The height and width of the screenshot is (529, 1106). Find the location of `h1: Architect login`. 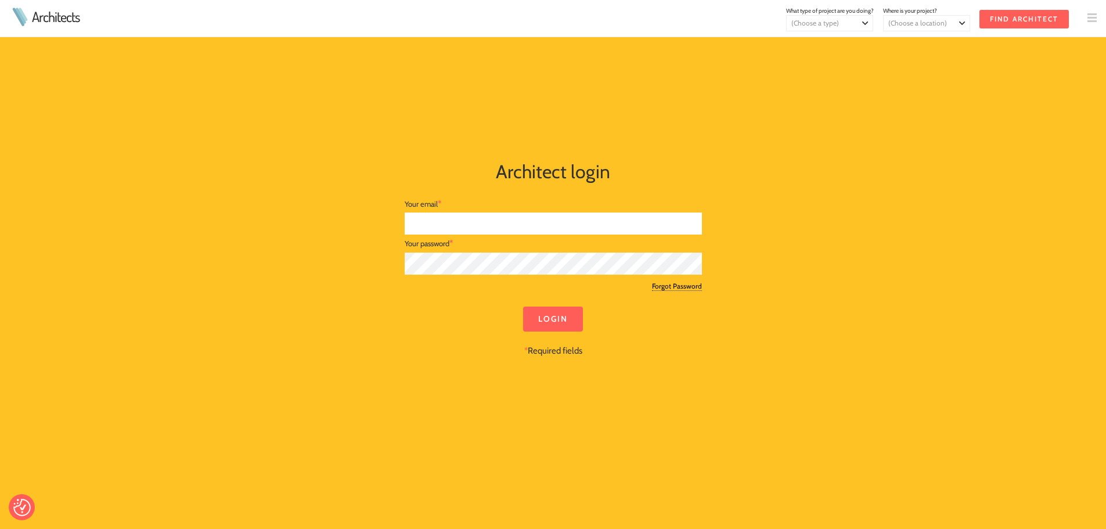

h1: Architect login is located at coordinates (553, 172).